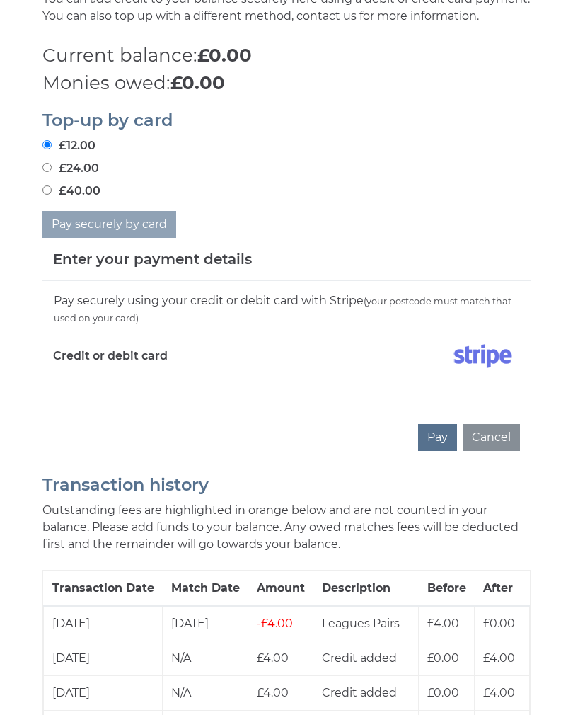 The width and height of the screenshot is (573, 715). What do you see at coordinates (71, 168) in the screenshot?
I see `label: £24.00` at bounding box center [71, 168].